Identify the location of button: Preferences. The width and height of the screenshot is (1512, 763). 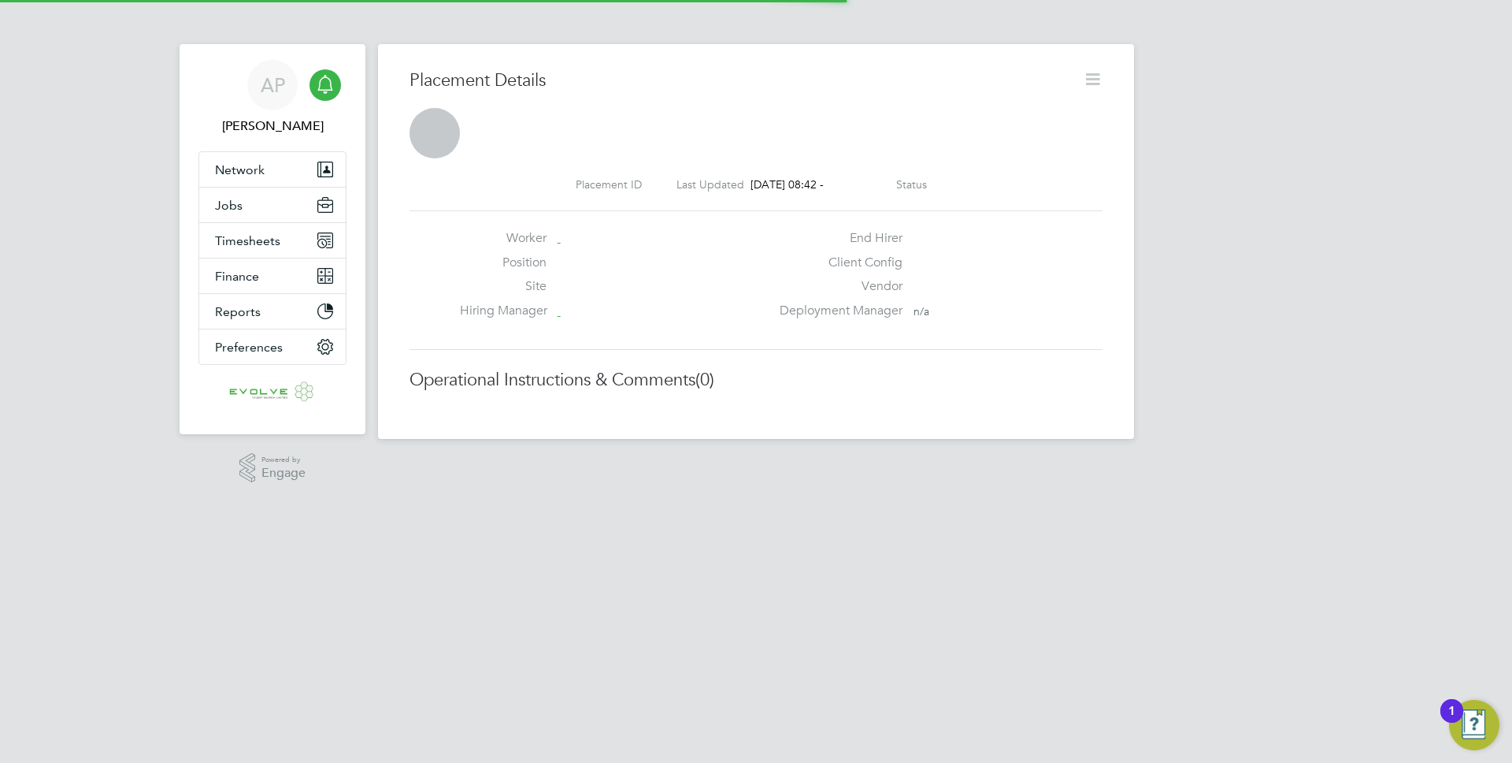
(273, 347).